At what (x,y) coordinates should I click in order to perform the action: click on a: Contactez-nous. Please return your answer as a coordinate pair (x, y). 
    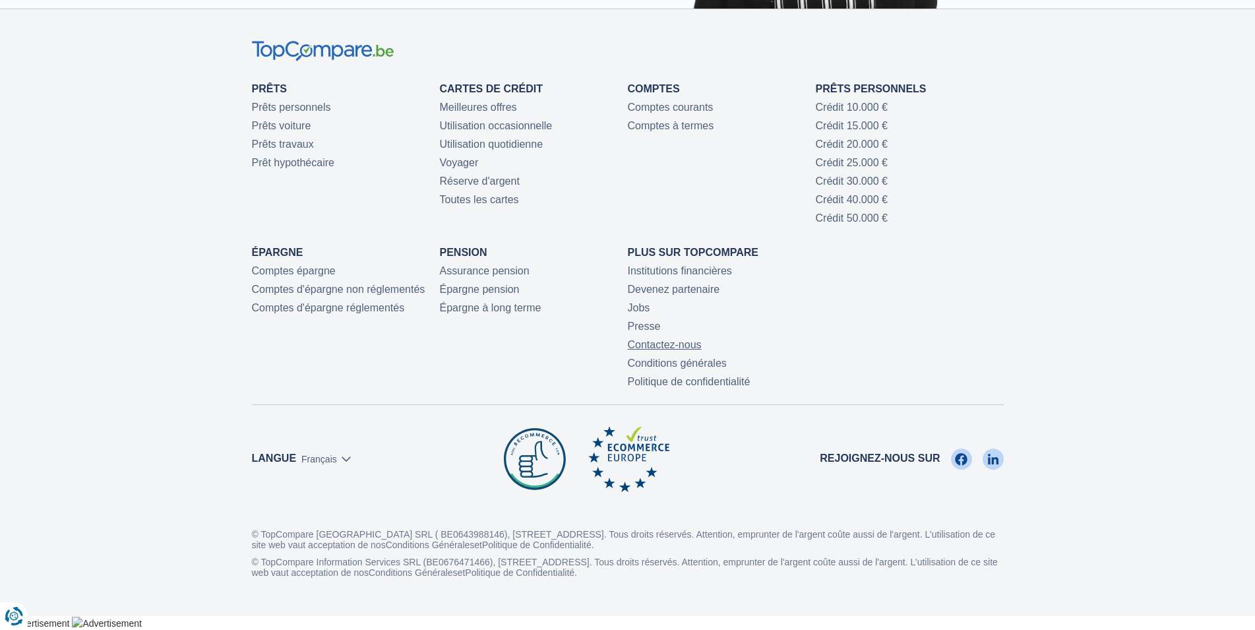
    Looking at the image, I should click on (665, 344).